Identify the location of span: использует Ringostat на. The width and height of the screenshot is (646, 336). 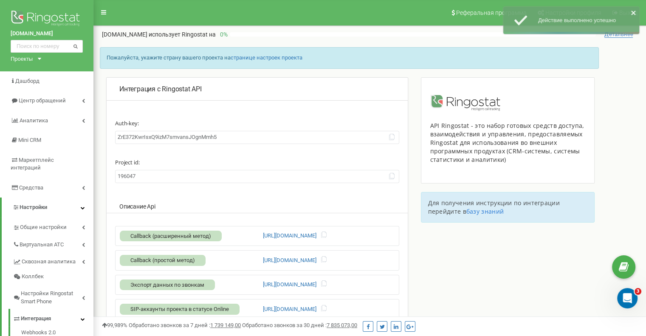
(182, 34).